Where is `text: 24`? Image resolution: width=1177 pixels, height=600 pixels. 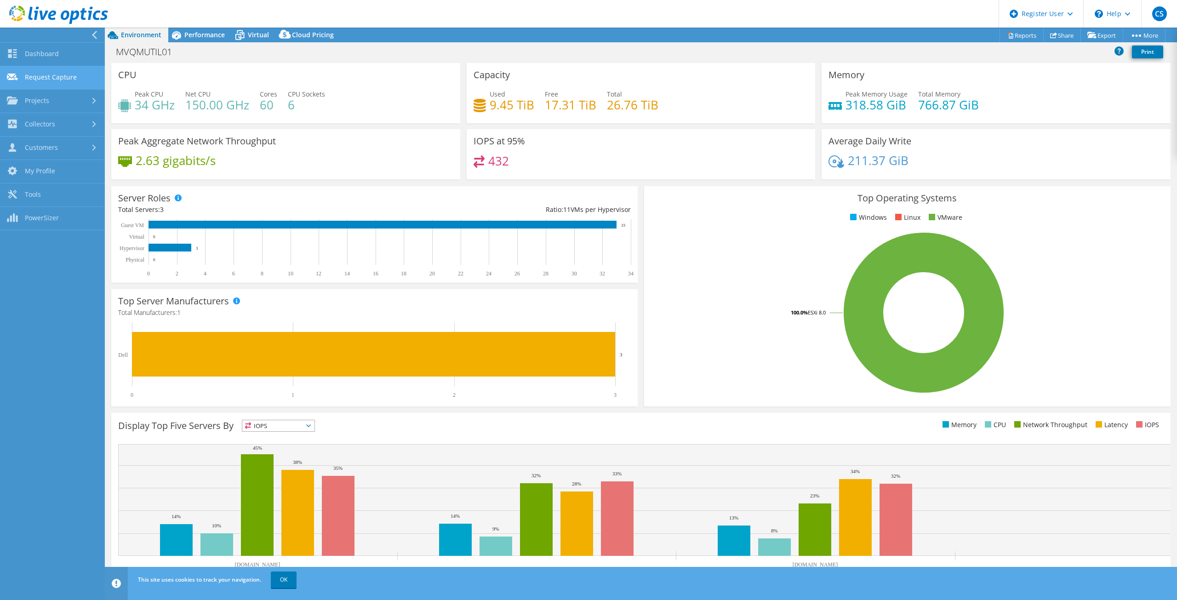
text: 24 is located at coordinates (489, 274).